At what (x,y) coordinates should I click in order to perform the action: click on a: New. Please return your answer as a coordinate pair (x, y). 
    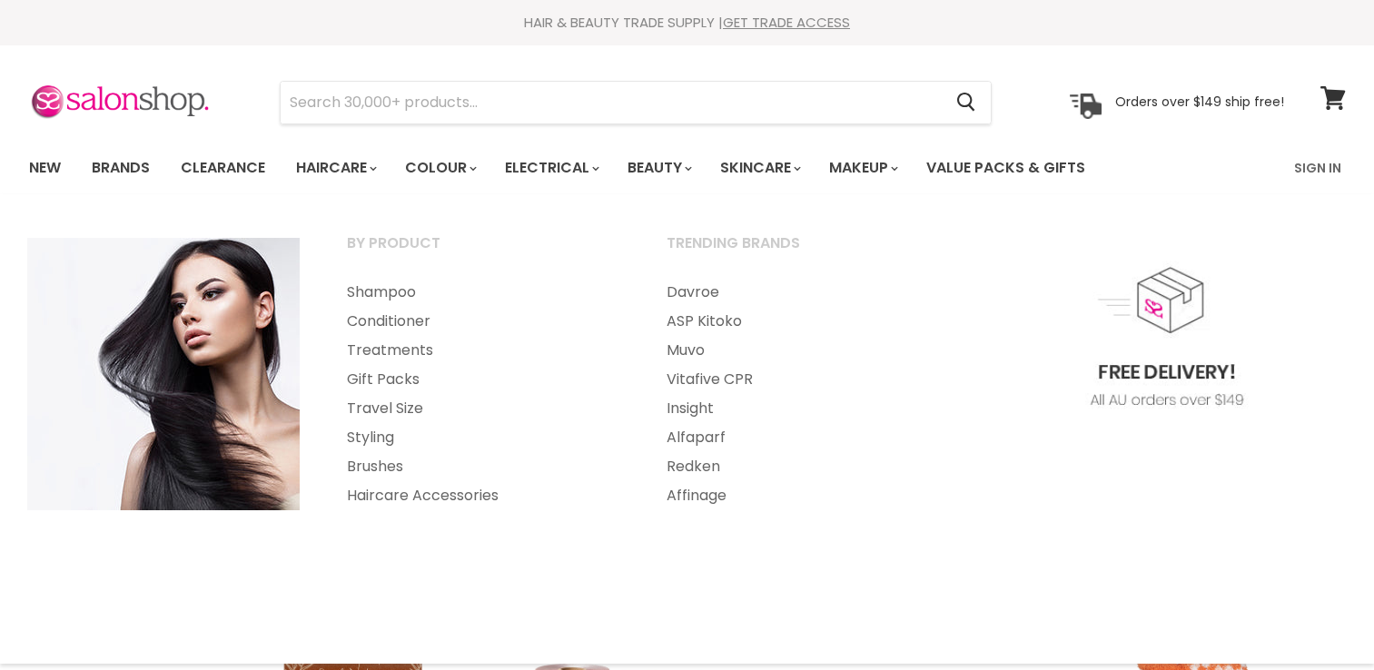
    Looking at the image, I should click on (44, 168).